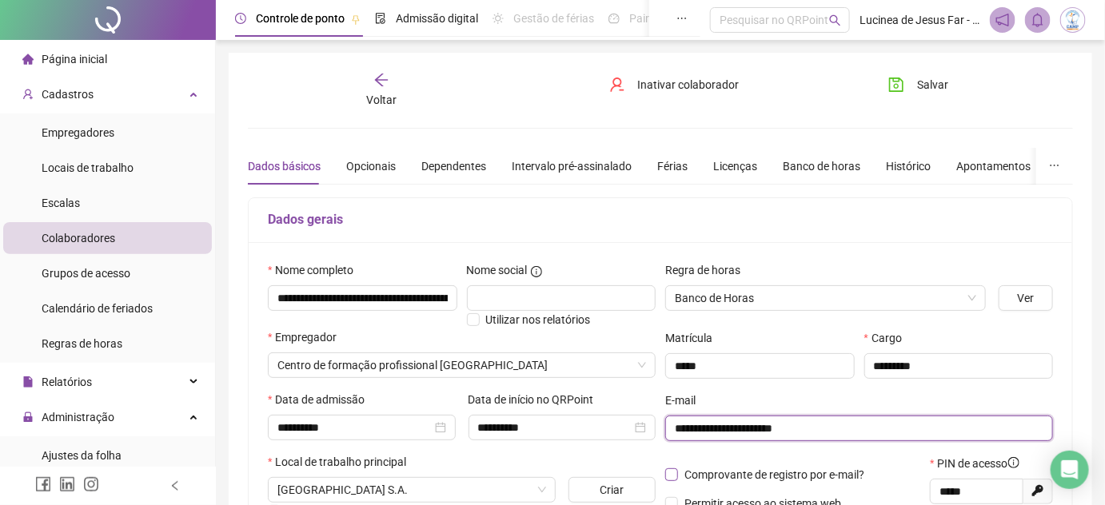  Describe the element at coordinates (28, 59) in the screenshot. I see `span: home` at that location.